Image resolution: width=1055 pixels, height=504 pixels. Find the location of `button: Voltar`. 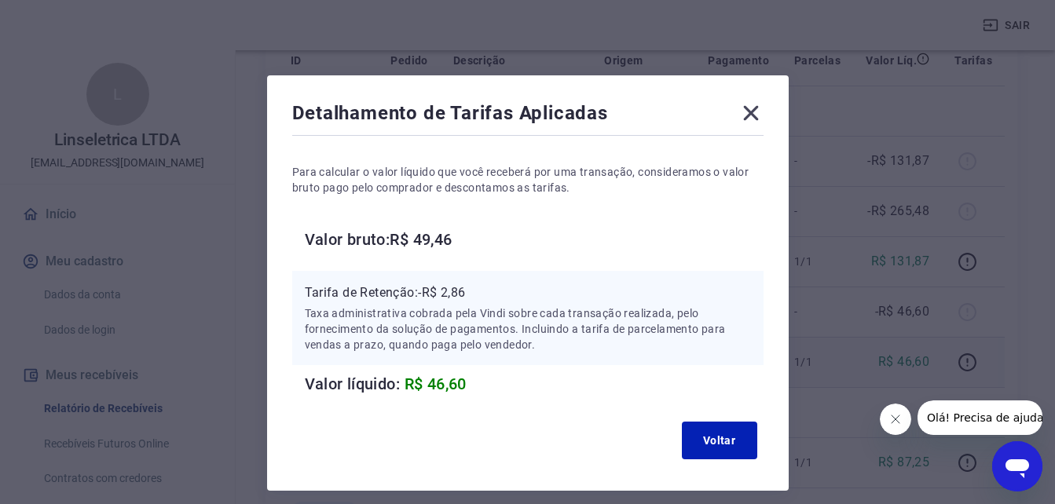

button: Voltar is located at coordinates (720, 441).